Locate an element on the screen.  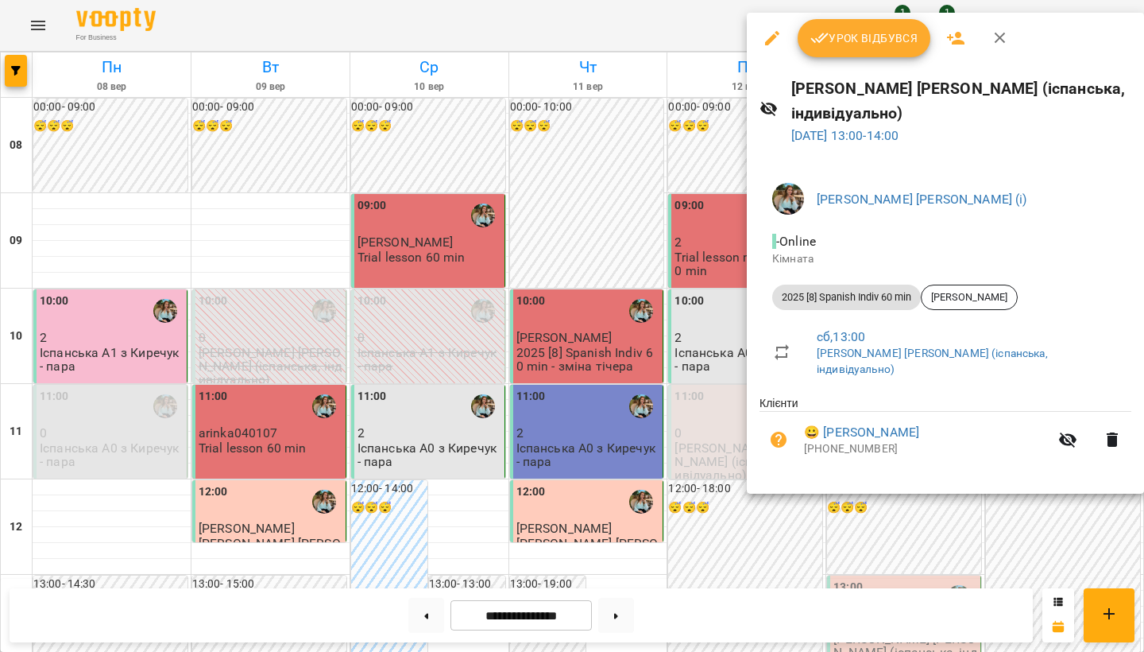
p: Кімната is located at coordinates (946, 259).